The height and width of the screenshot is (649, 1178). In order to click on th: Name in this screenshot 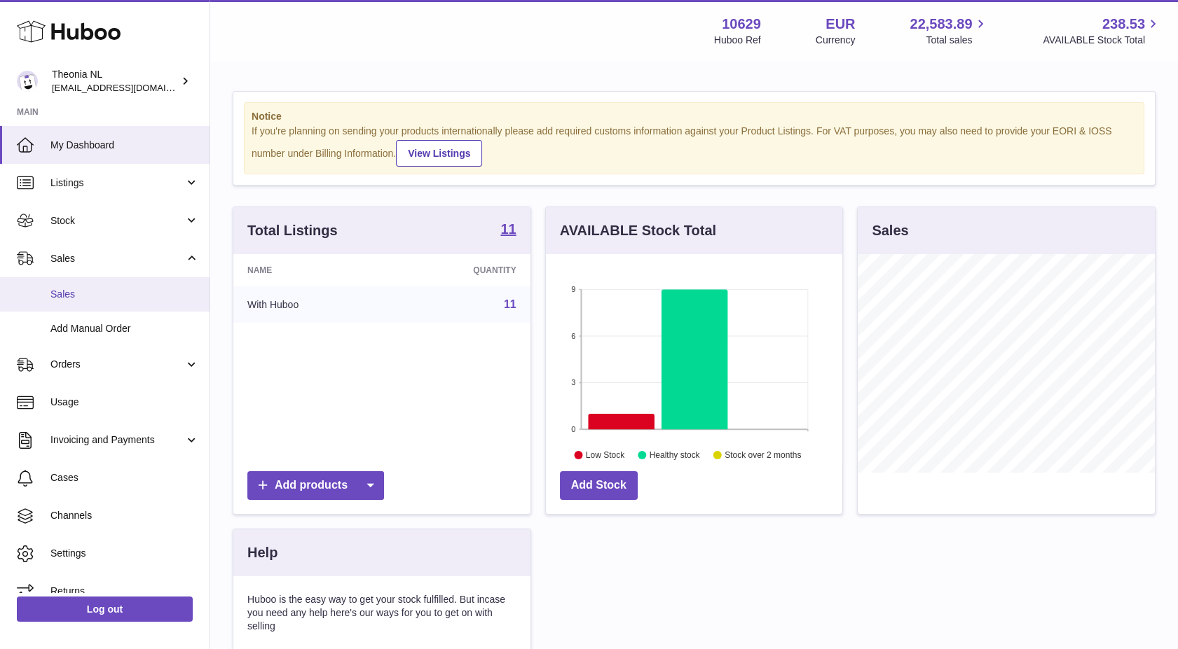, I will do `click(311, 270)`.